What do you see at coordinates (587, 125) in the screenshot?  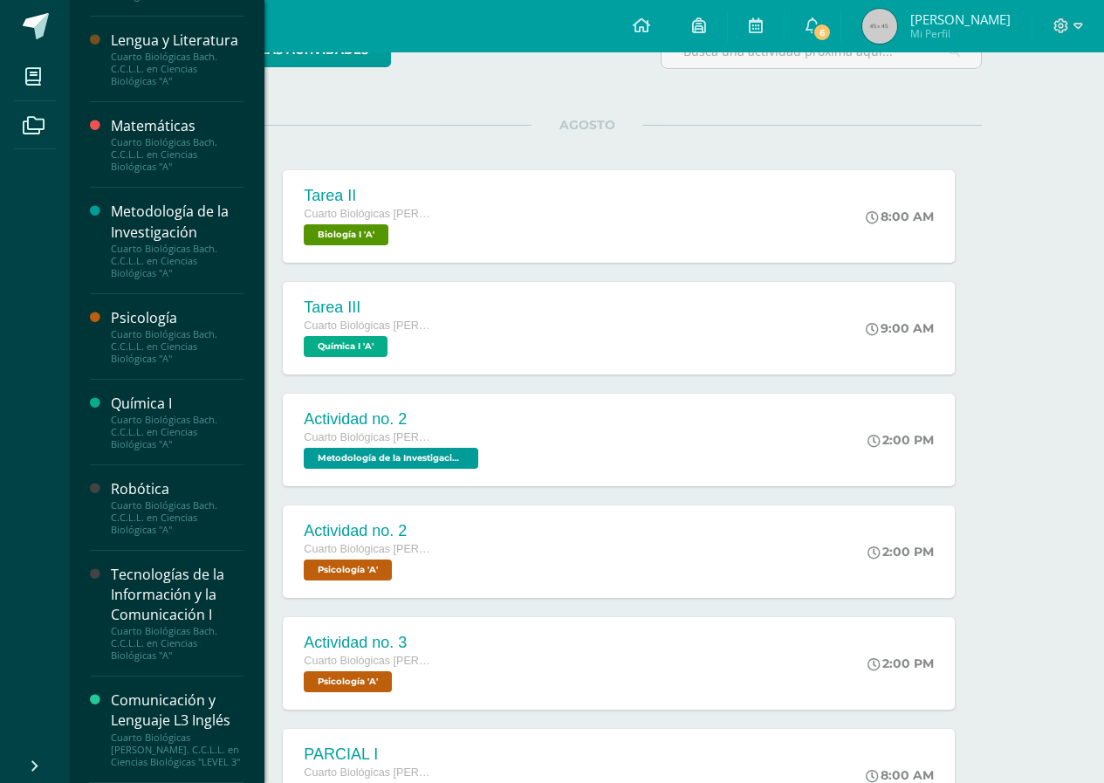 I see `span: AGOSTO` at bounding box center [587, 125].